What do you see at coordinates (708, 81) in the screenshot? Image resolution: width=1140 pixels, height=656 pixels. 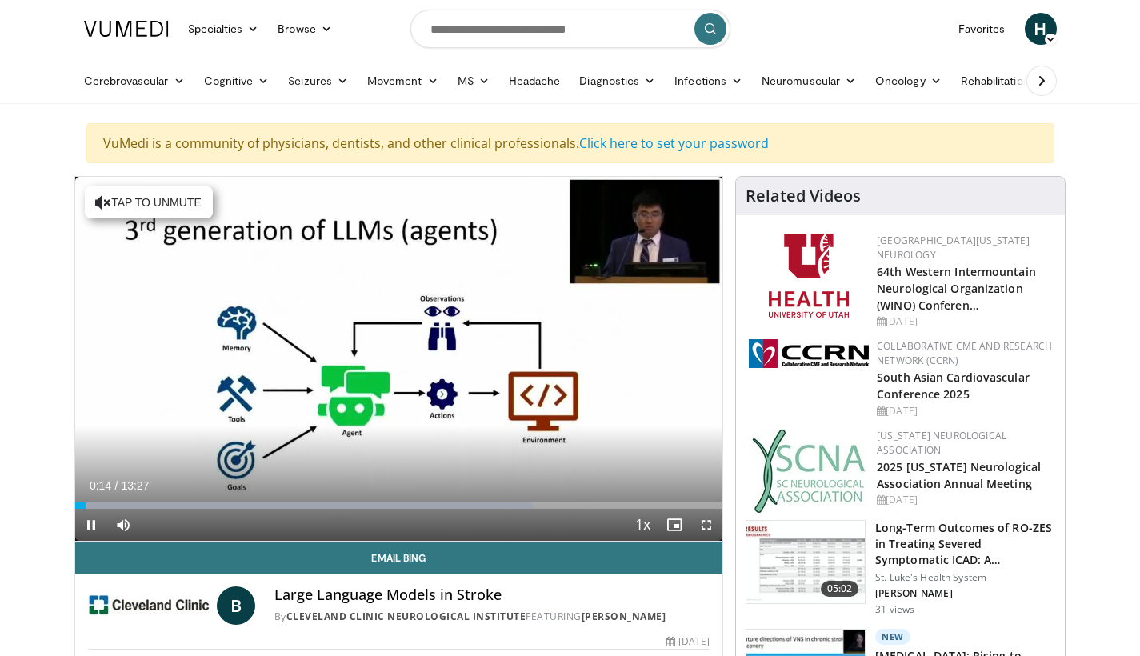 I see `a: Infections` at bounding box center [708, 81].